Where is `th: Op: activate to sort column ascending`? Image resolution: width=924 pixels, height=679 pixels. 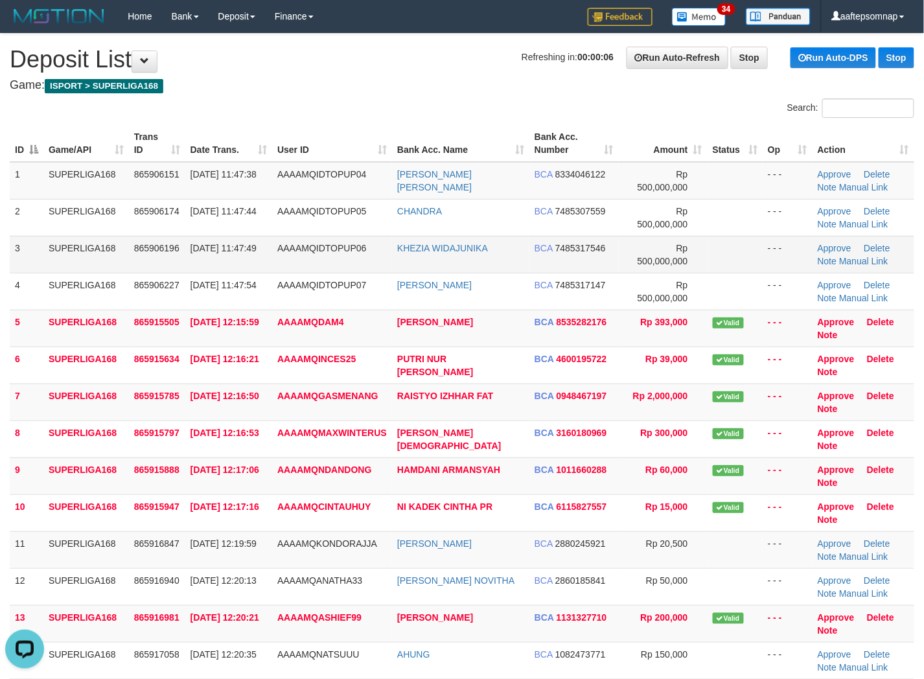
th: Op: activate to sort column ascending is located at coordinates (788, 143).